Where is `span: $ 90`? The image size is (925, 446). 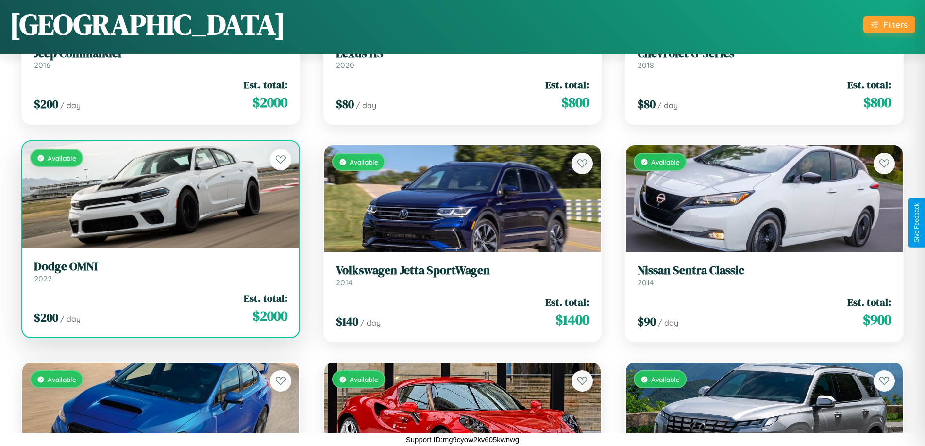
span: $ 90 is located at coordinates (647, 322).